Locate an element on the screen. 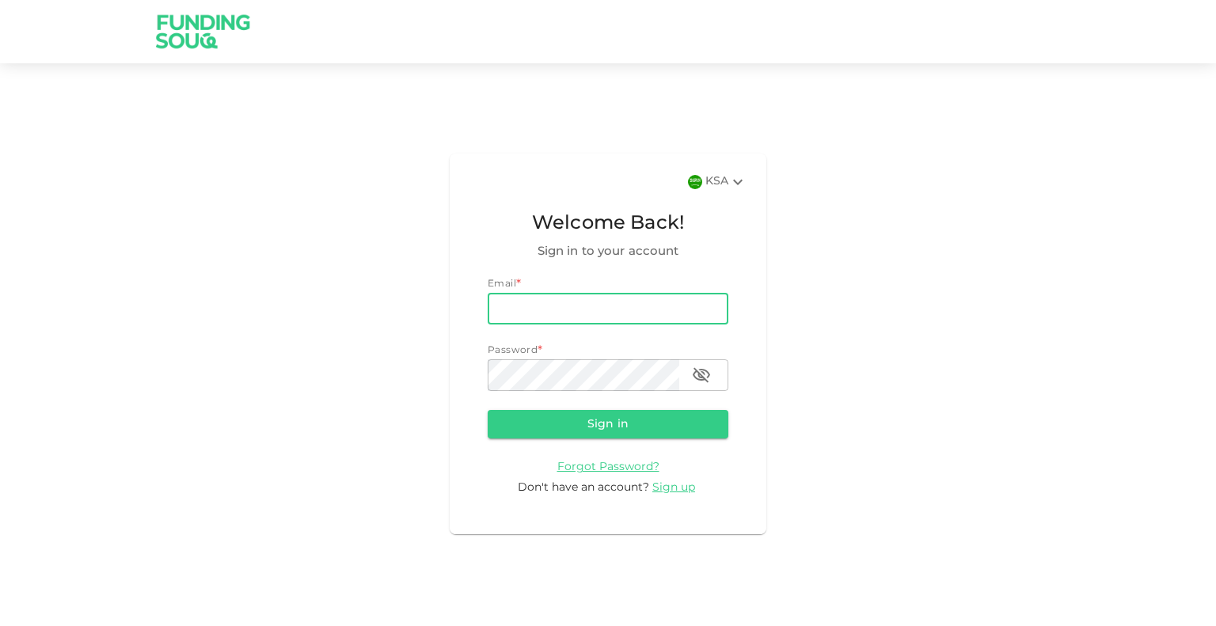  span: Don't have an account? is located at coordinates (584, 488).